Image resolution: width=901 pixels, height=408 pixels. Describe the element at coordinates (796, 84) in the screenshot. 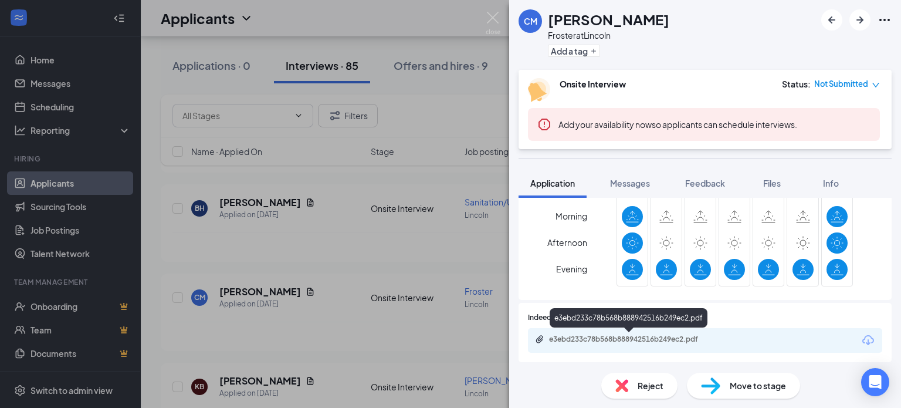

I see `div: Status :` at that location.